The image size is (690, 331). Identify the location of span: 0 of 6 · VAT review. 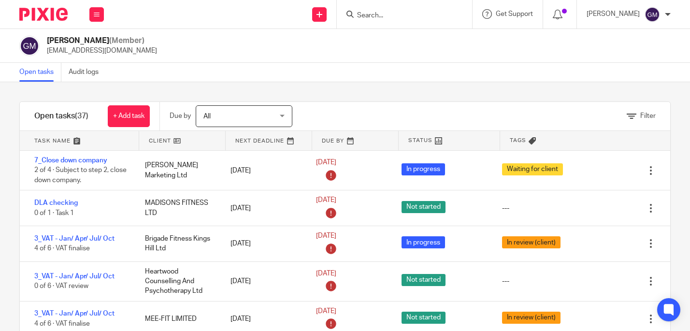
(61, 286).